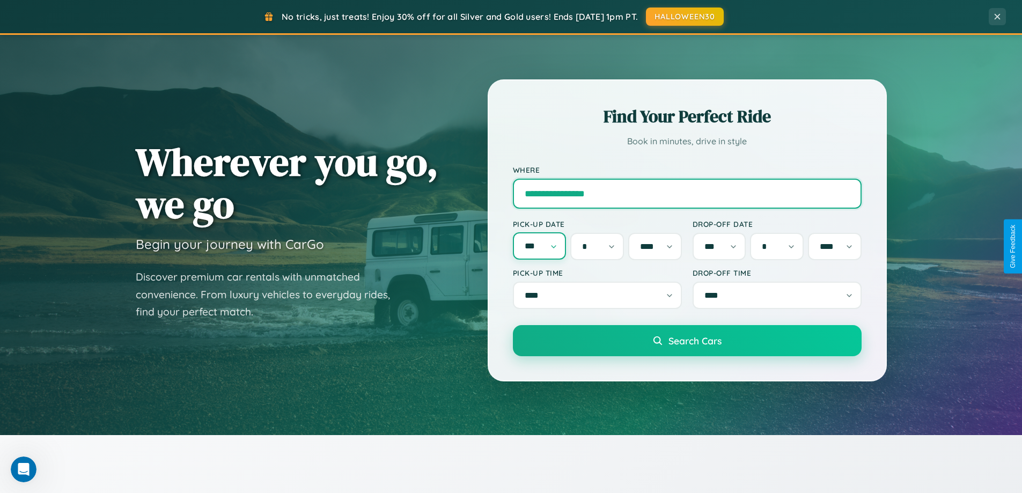  What do you see at coordinates (1013, 246) in the screenshot?
I see `div: Give Feedback` at bounding box center [1013, 246].